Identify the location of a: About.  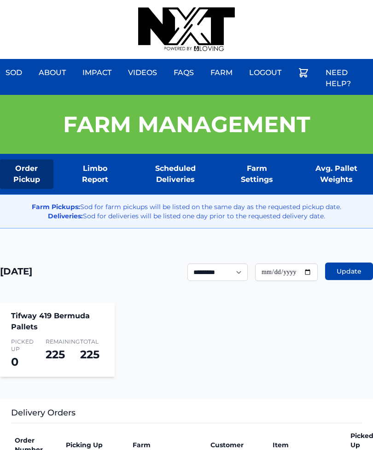
(52, 73).